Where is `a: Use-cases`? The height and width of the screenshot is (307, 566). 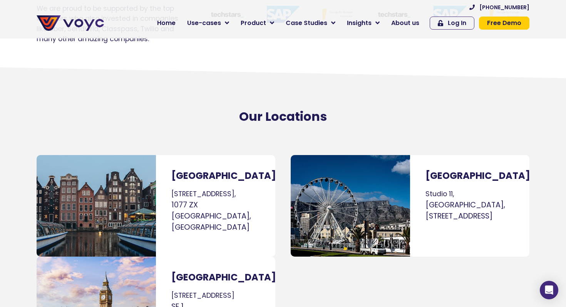
a: Use-cases is located at coordinates (208, 23).